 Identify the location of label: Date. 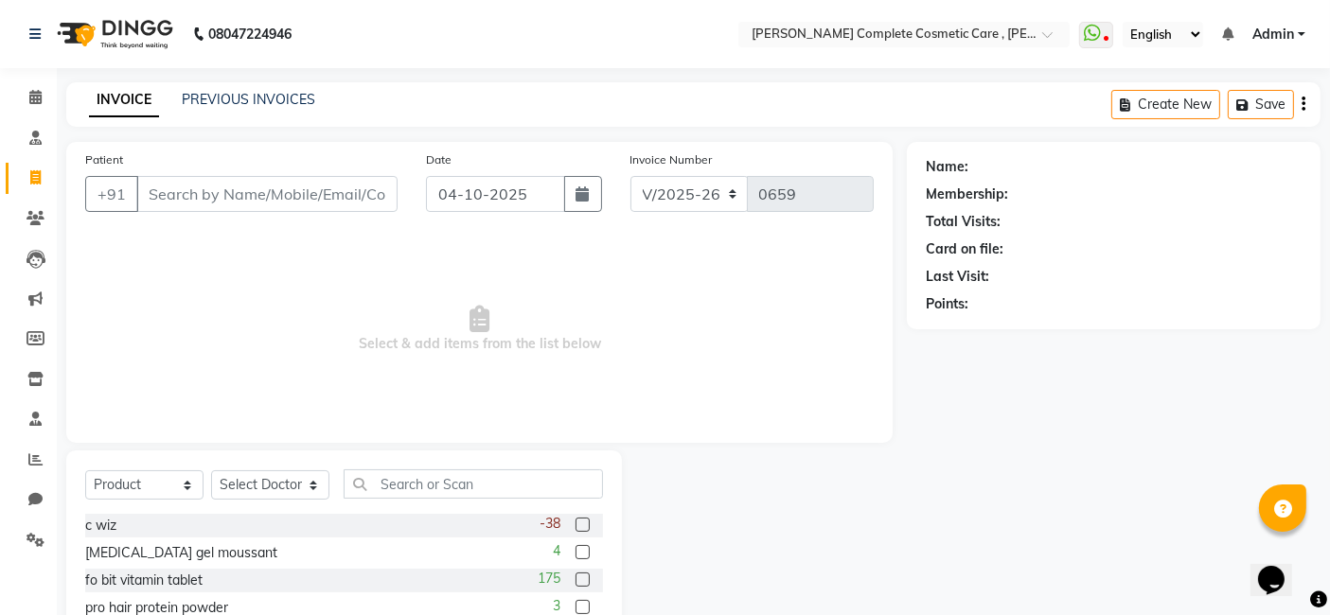
(438, 160).